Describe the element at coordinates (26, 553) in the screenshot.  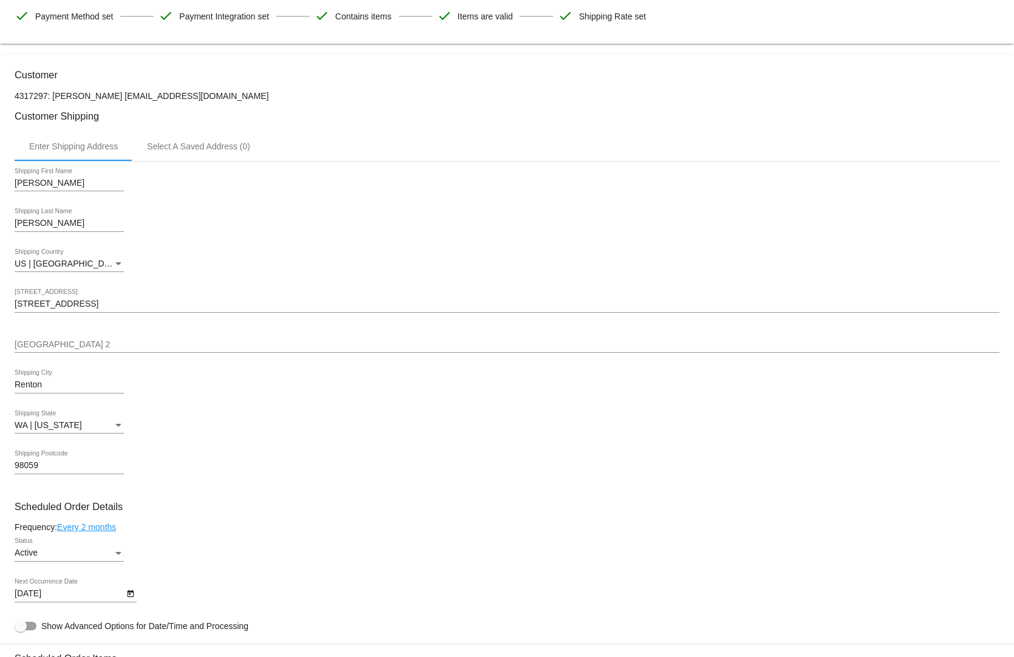
I see `span: Active` at that location.